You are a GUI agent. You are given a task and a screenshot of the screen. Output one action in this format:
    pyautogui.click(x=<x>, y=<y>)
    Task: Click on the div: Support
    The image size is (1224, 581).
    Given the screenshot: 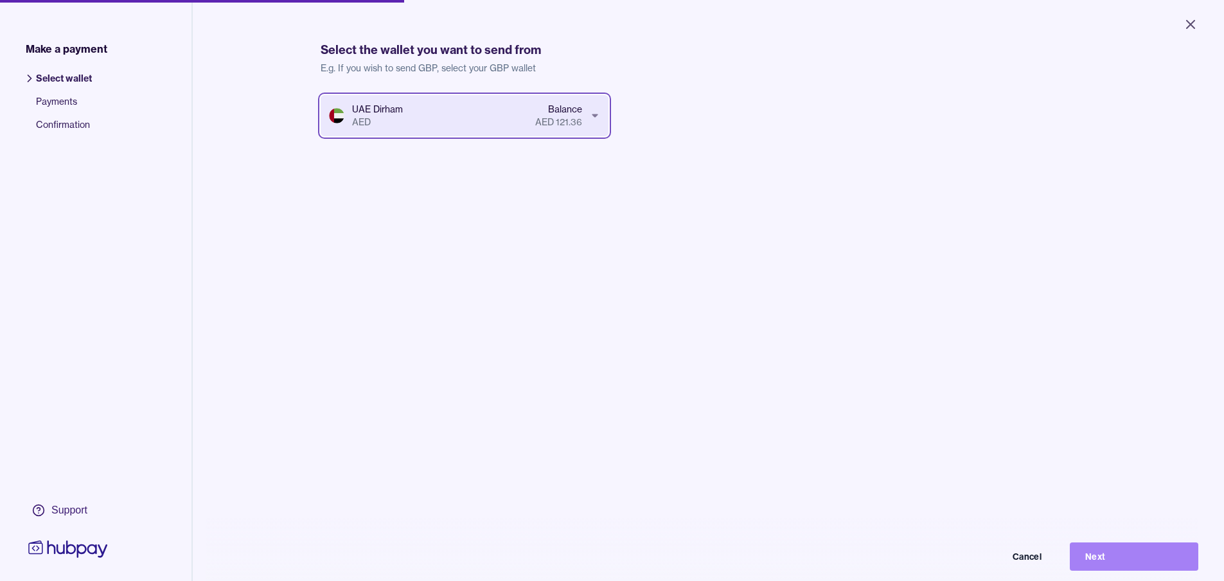 What is the action you would take?
    pyautogui.click(x=69, y=510)
    